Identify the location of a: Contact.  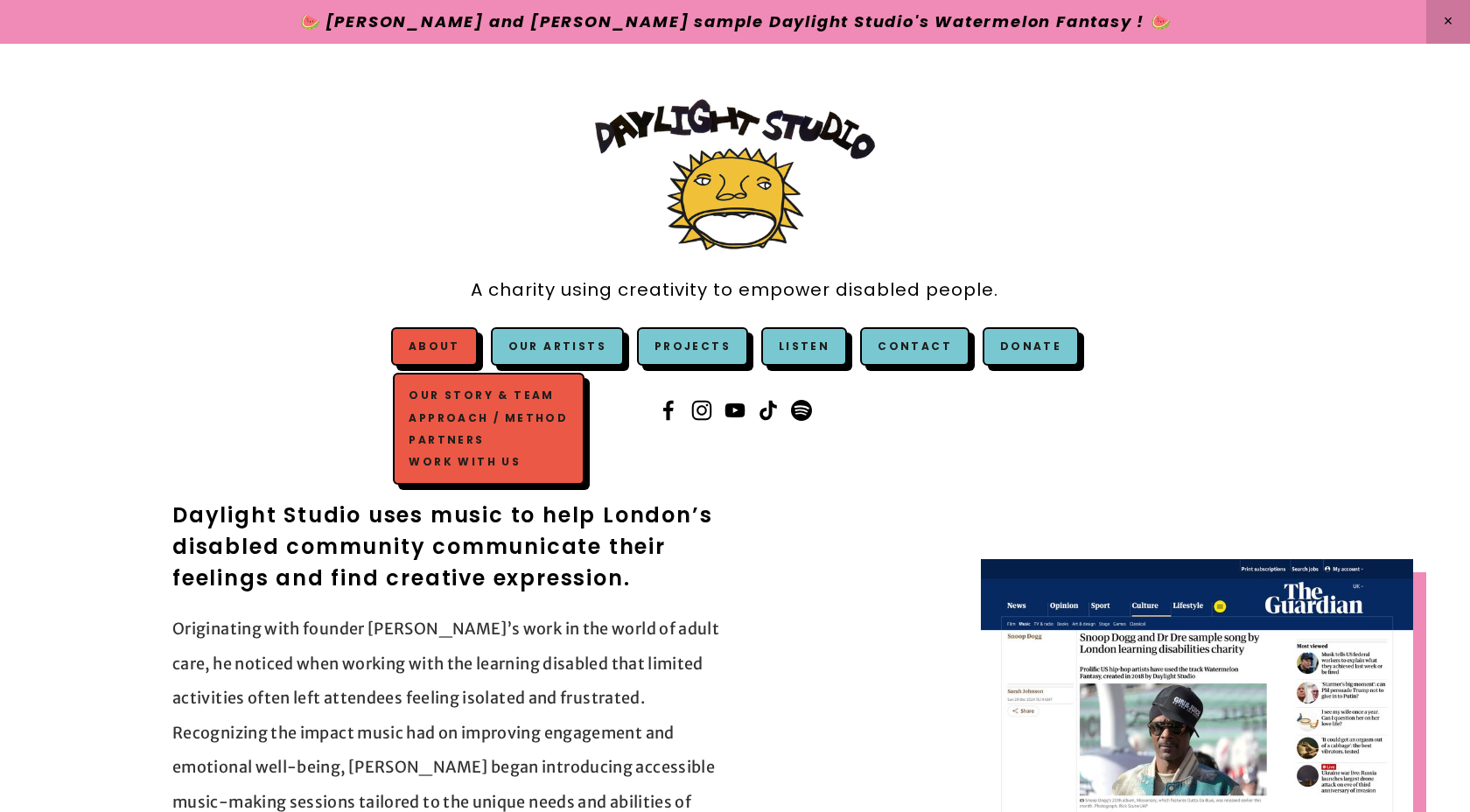
(914, 346).